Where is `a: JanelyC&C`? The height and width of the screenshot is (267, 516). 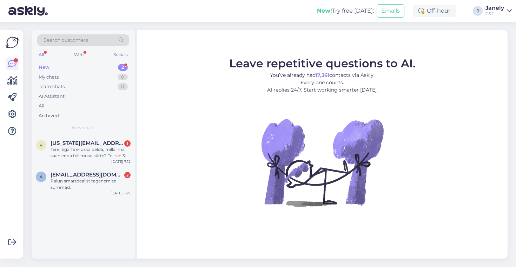 a: JanelyC&C is located at coordinates (498, 11).